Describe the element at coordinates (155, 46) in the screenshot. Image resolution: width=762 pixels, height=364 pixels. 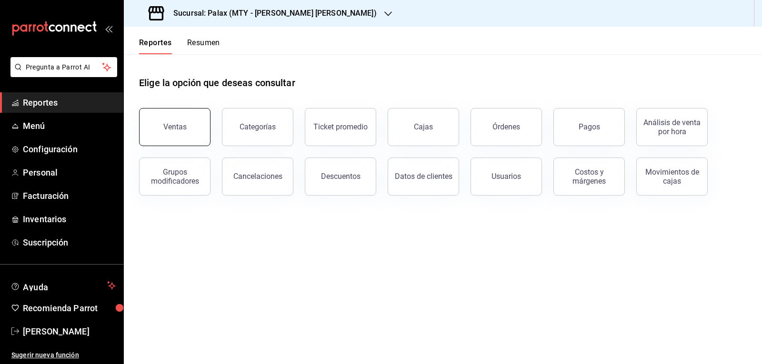
I see `button: Reportes` at that location.